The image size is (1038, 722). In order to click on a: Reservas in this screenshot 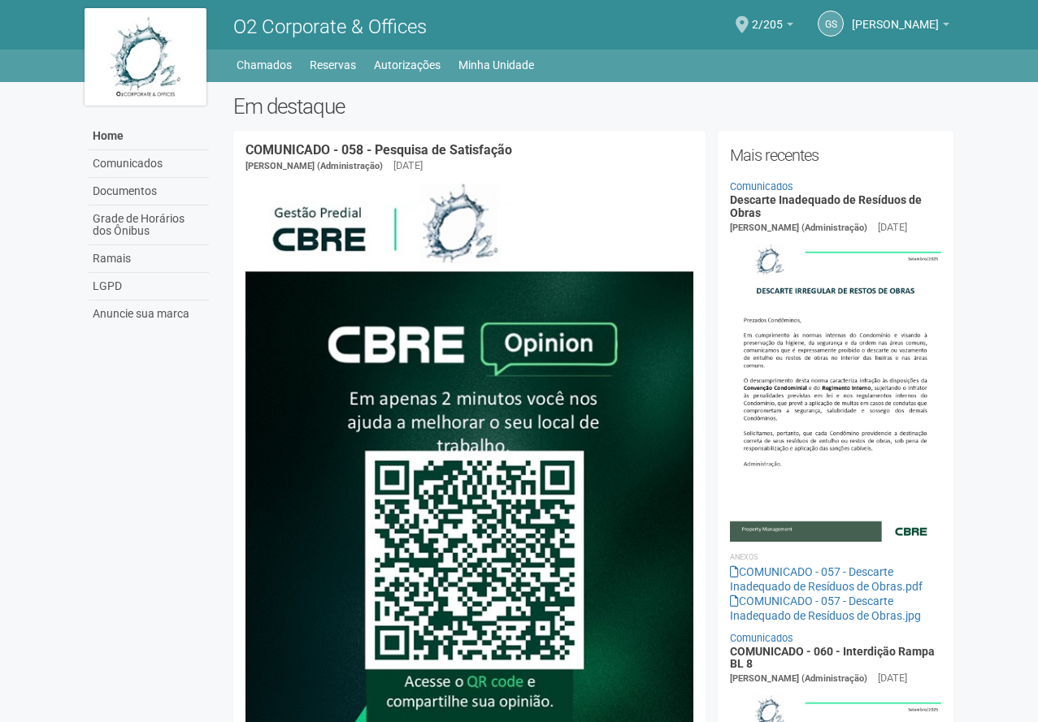, I will do `click(332, 65)`.